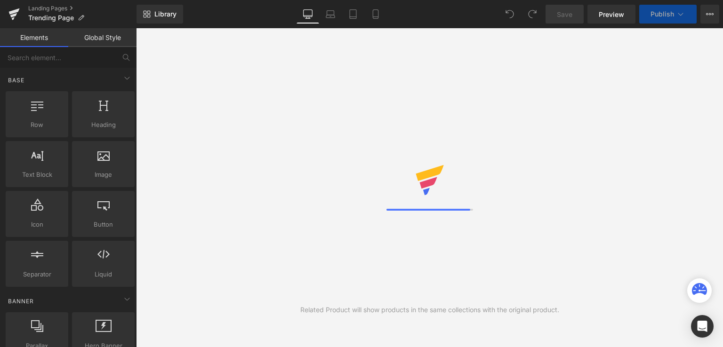  Describe the element at coordinates (37, 224) in the screenshot. I see `span: Icon` at that location.